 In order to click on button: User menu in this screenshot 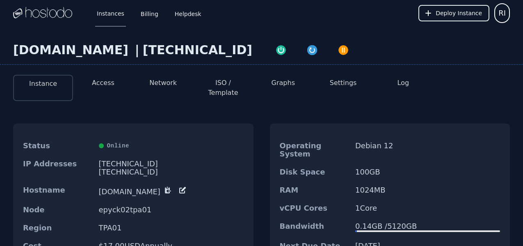, I will do `click(502, 13)`.